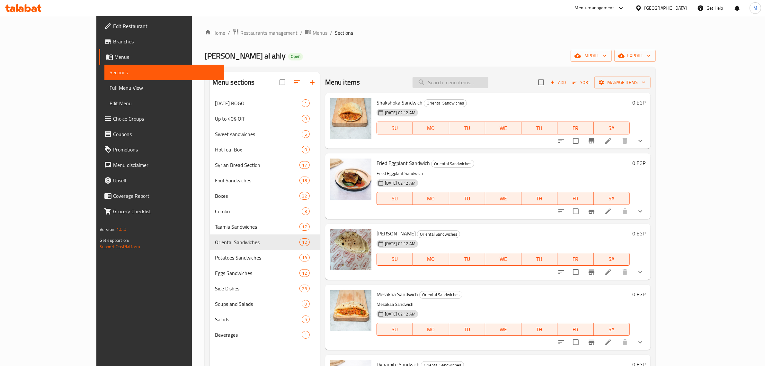  What do you see at coordinates (344, 33) in the screenshot?
I see `span: Sections` at bounding box center [344, 33].